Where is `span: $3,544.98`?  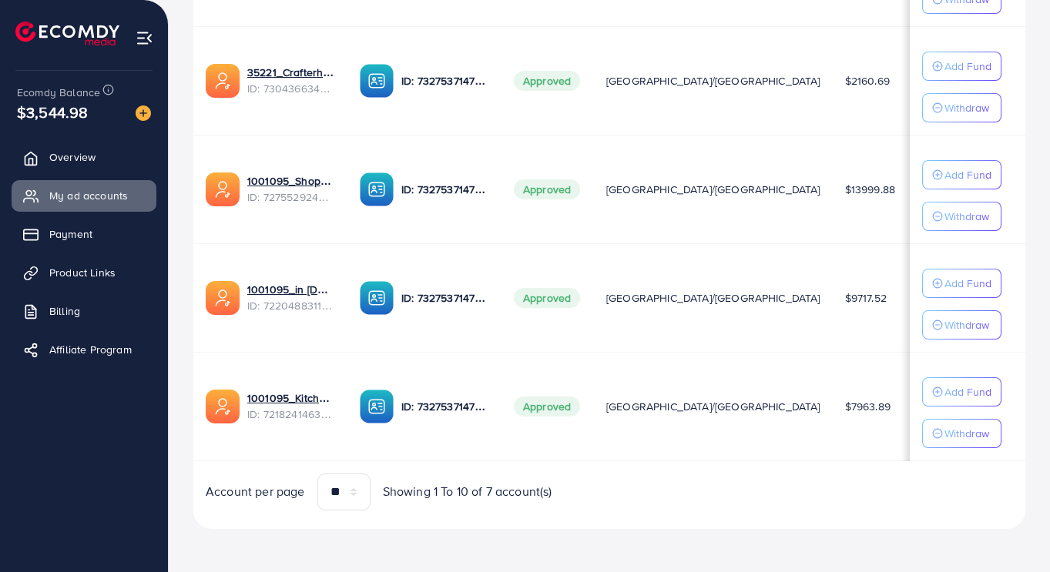 span: $3,544.98 is located at coordinates (52, 112).